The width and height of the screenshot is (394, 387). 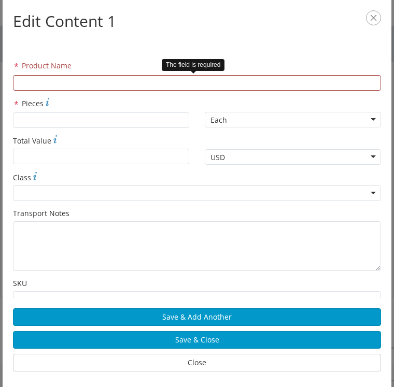 I want to click on span: Transport Notes, so click(x=41, y=213).